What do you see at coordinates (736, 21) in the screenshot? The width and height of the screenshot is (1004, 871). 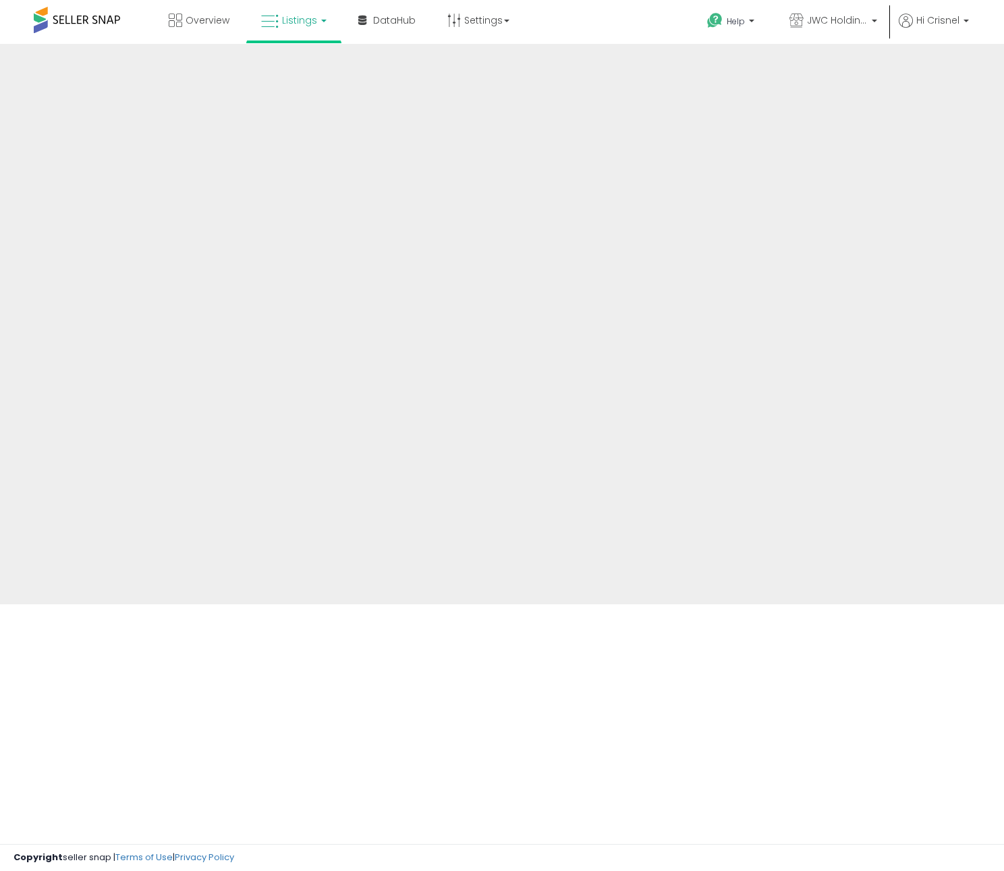 I see `span: Help` at bounding box center [736, 21].